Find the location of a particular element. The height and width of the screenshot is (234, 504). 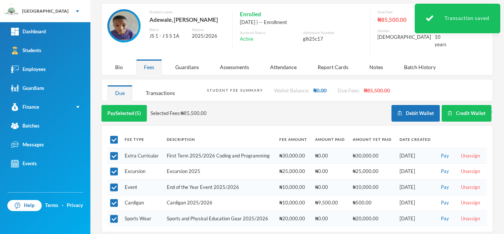

div: Student Fee Summary is located at coordinates (235, 90).